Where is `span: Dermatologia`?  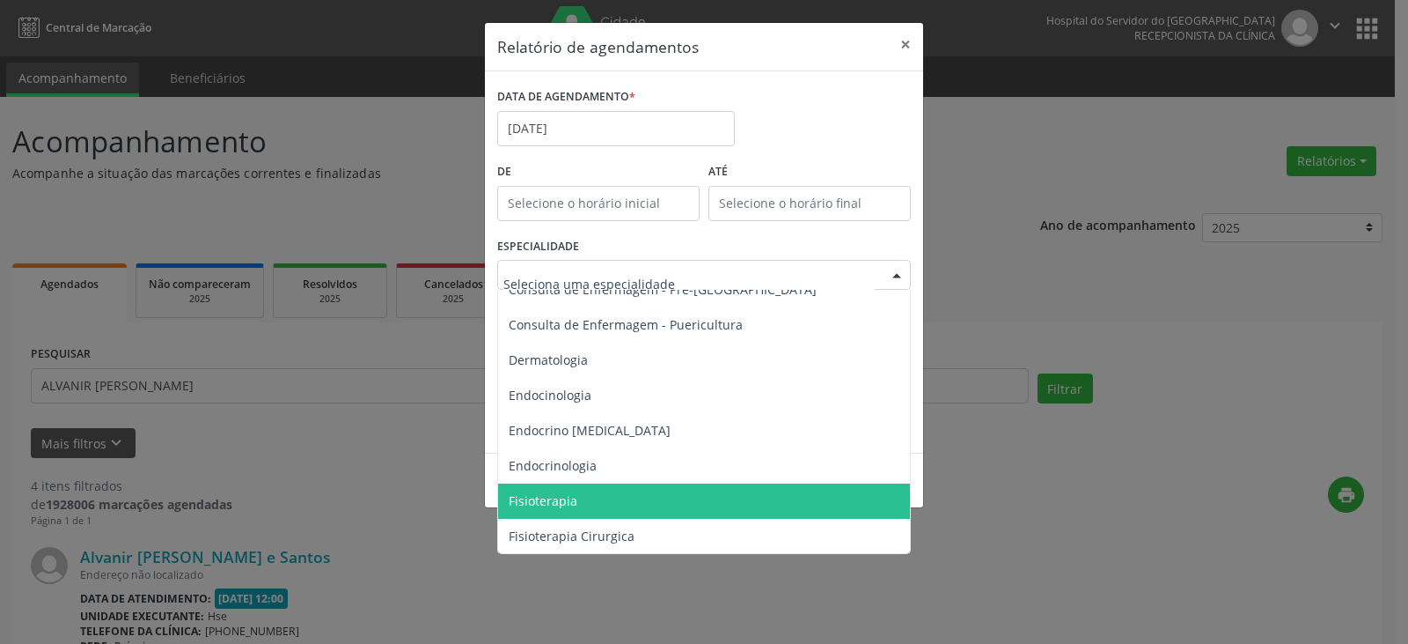
span: Dermatologia is located at coordinates (548, 359).